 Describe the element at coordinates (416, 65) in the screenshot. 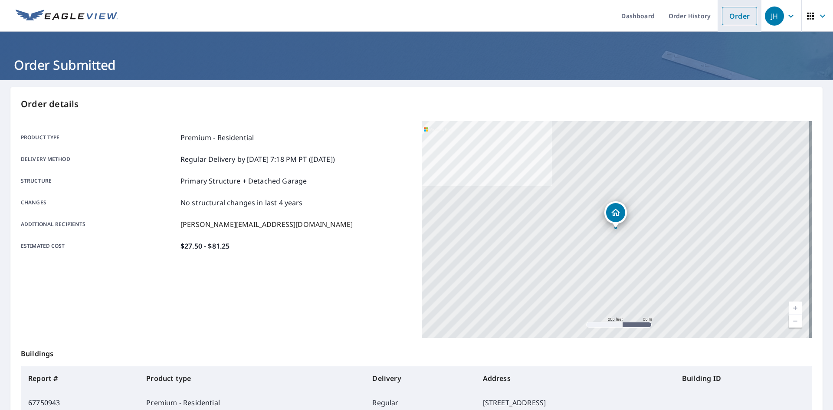

I see `h1: Order Submitted` at that location.